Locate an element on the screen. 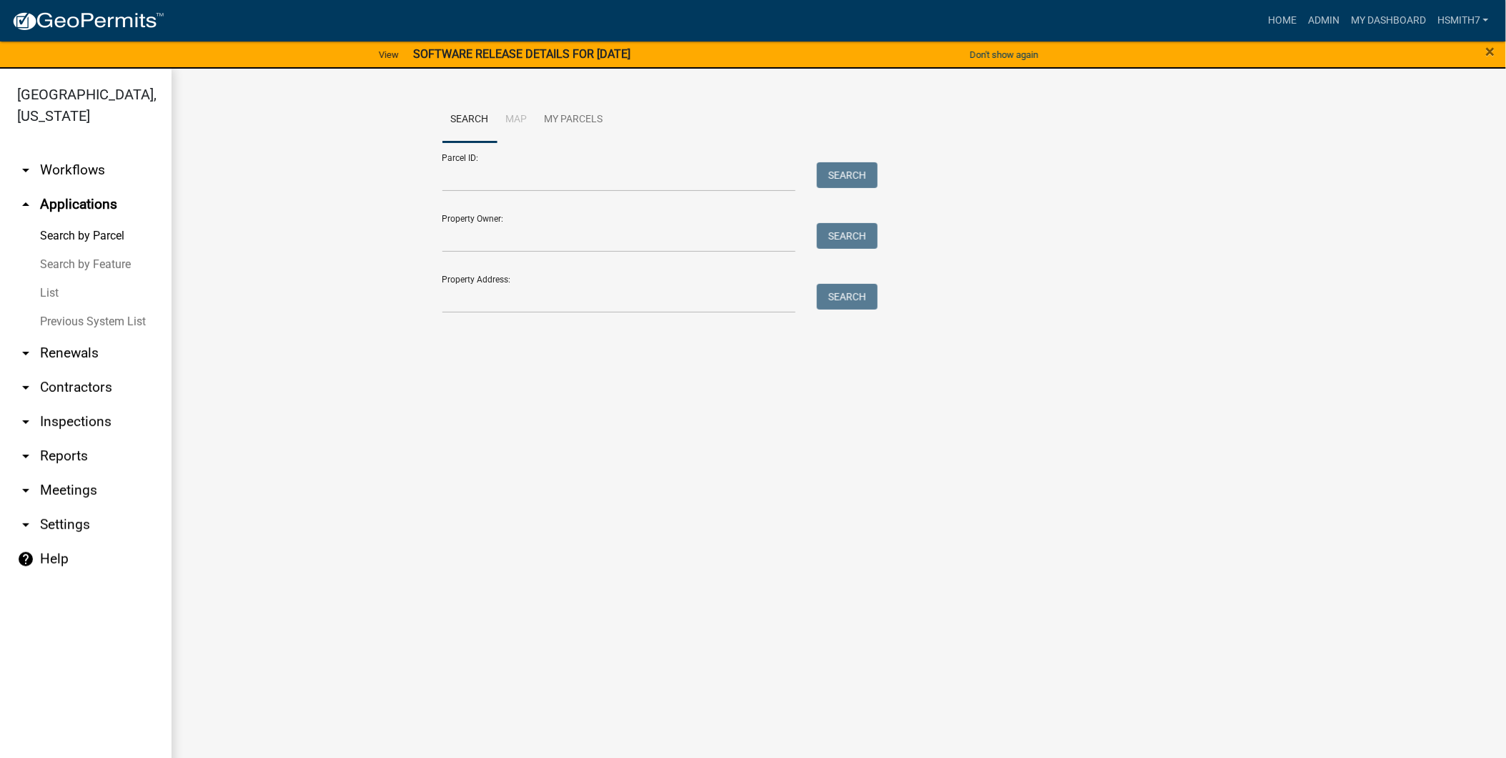 Image resolution: width=1506 pixels, height=758 pixels. button: Close is located at coordinates (1491, 51).